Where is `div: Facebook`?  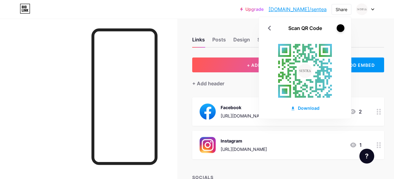 div: Facebook is located at coordinates (244, 107).